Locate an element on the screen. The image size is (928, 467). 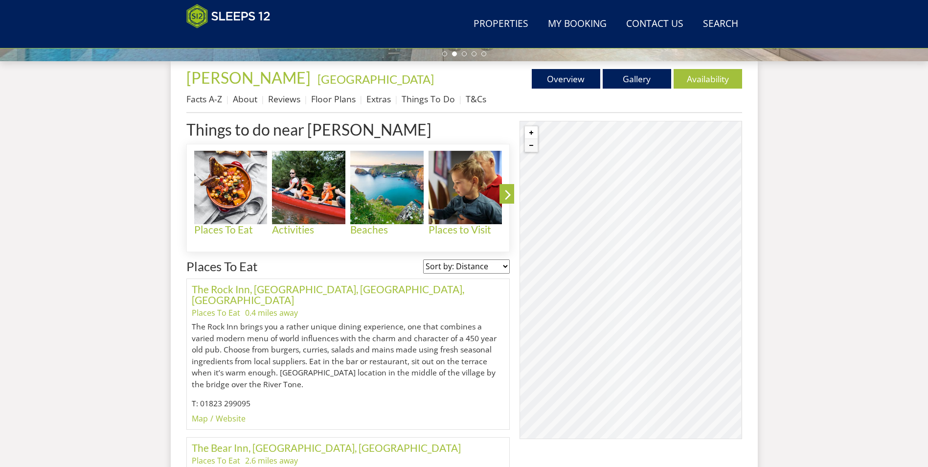
h4: Beaches is located at coordinates (387, 230).